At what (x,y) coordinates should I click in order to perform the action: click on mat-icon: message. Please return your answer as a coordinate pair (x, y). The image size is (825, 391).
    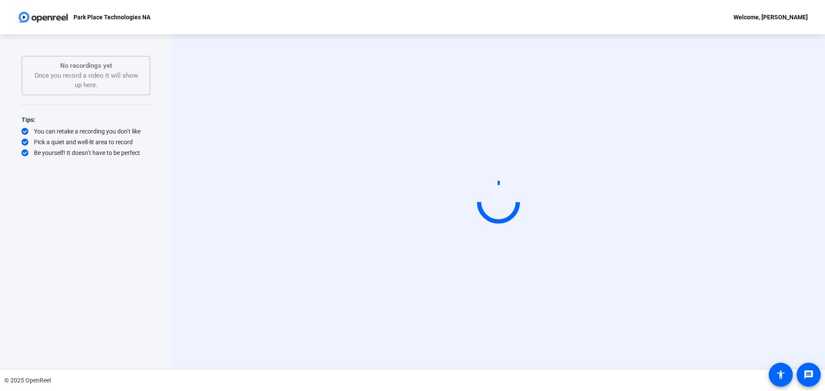
    Looking at the image, I should click on (809, 375).